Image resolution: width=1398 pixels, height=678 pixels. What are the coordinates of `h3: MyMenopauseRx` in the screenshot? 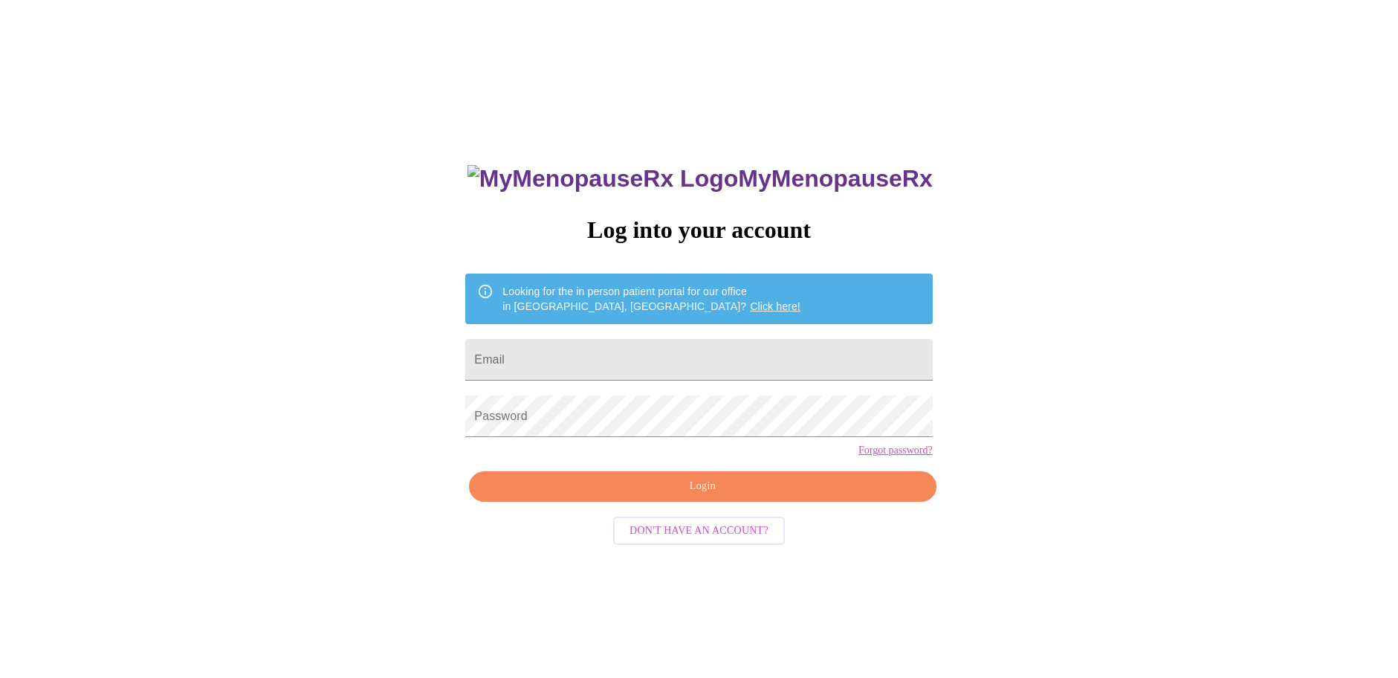 It's located at (700, 178).